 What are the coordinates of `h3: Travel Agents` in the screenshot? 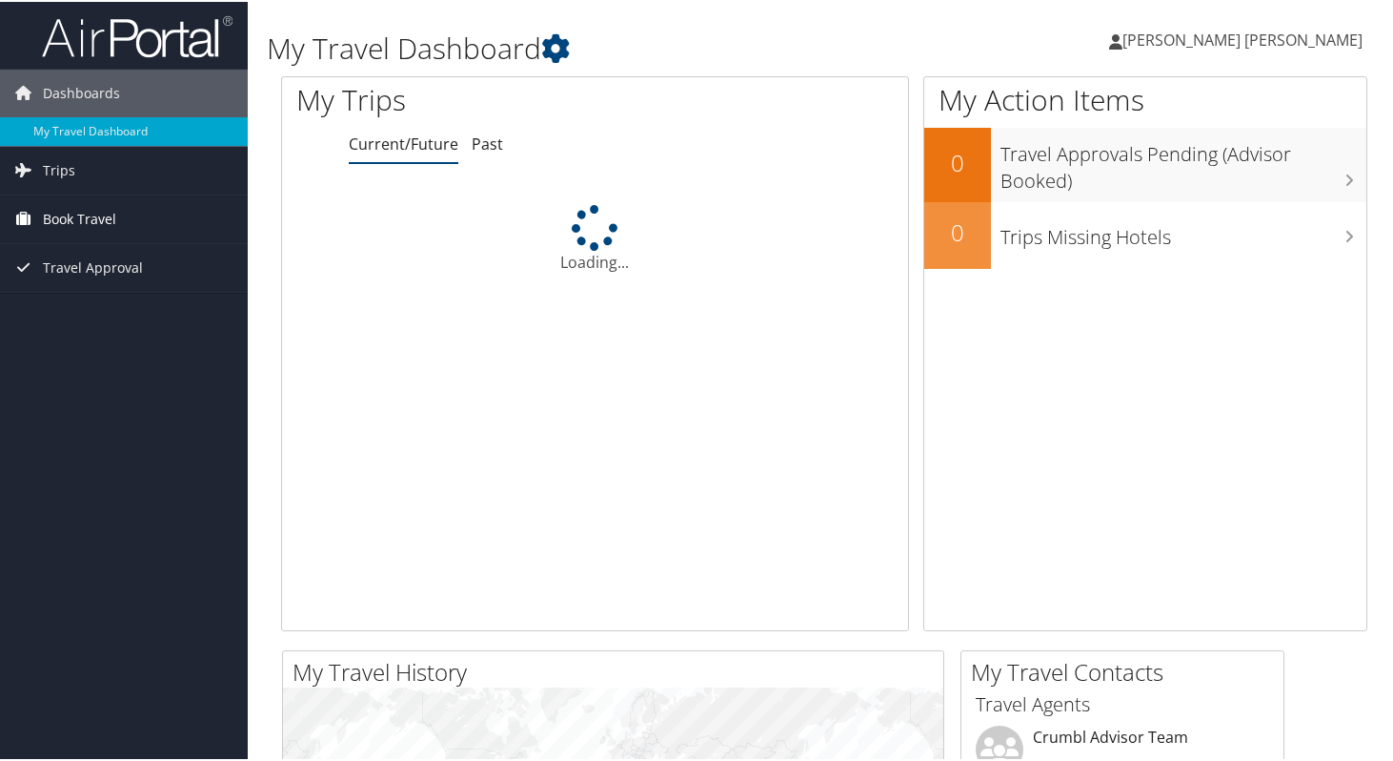 It's located at (1123, 702).